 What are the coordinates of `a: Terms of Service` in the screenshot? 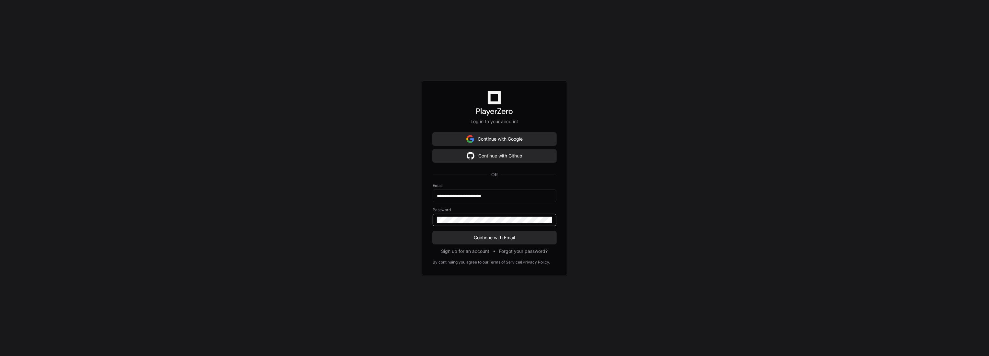 It's located at (504, 263).